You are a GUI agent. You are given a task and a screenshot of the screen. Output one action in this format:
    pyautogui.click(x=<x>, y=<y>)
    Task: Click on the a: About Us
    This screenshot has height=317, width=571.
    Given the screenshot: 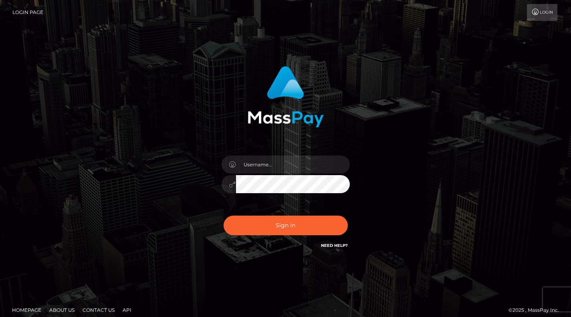 What is the action you would take?
    pyautogui.click(x=62, y=310)
    